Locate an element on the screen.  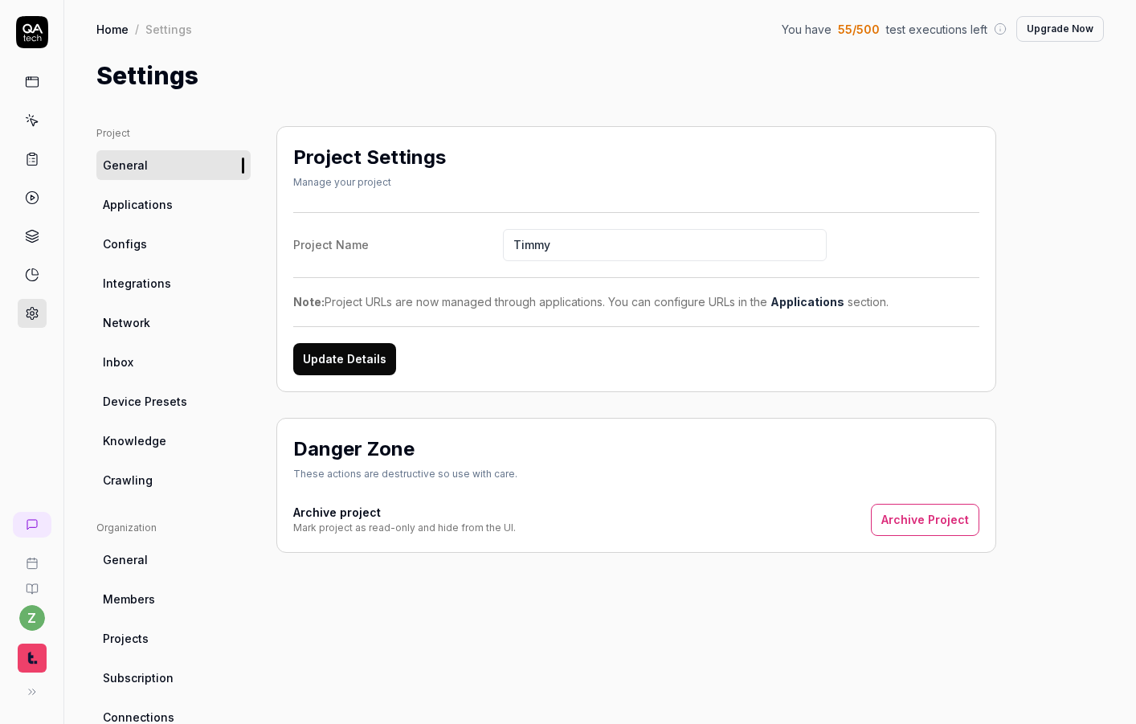
span: Applications is located at coordinates (137, 204).